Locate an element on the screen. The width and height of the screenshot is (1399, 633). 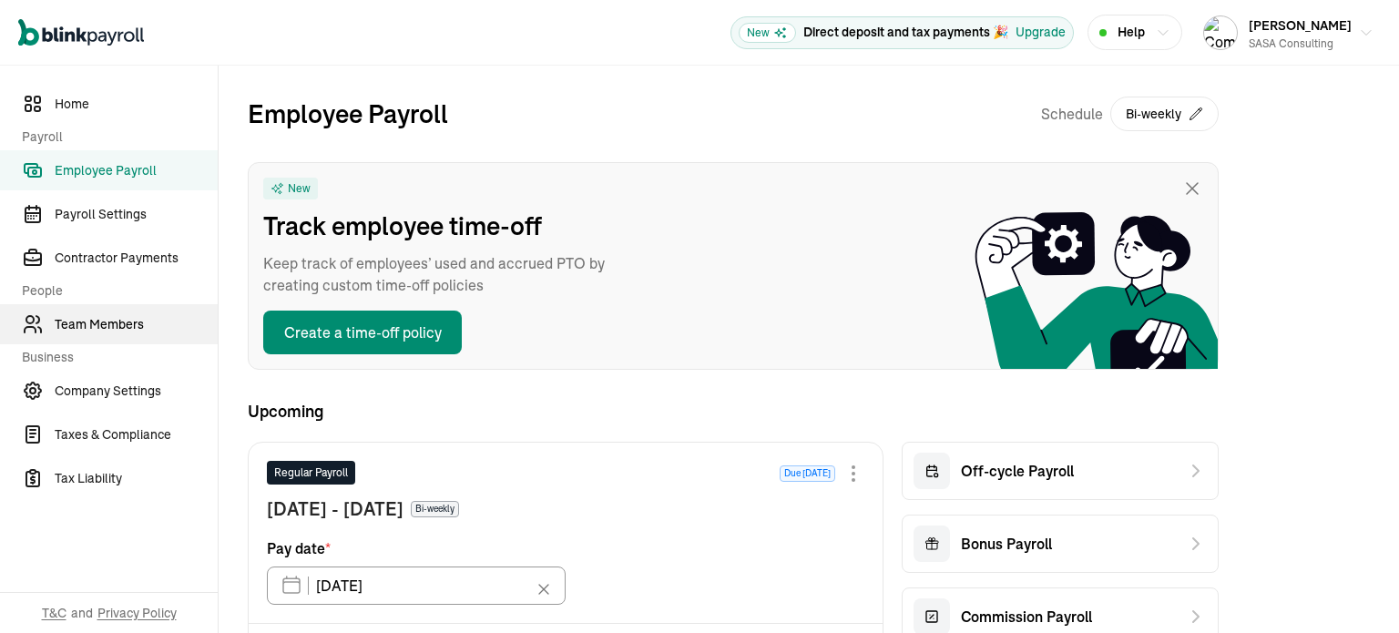
span: Commission Payroll is located at coordinates (1026, 617).